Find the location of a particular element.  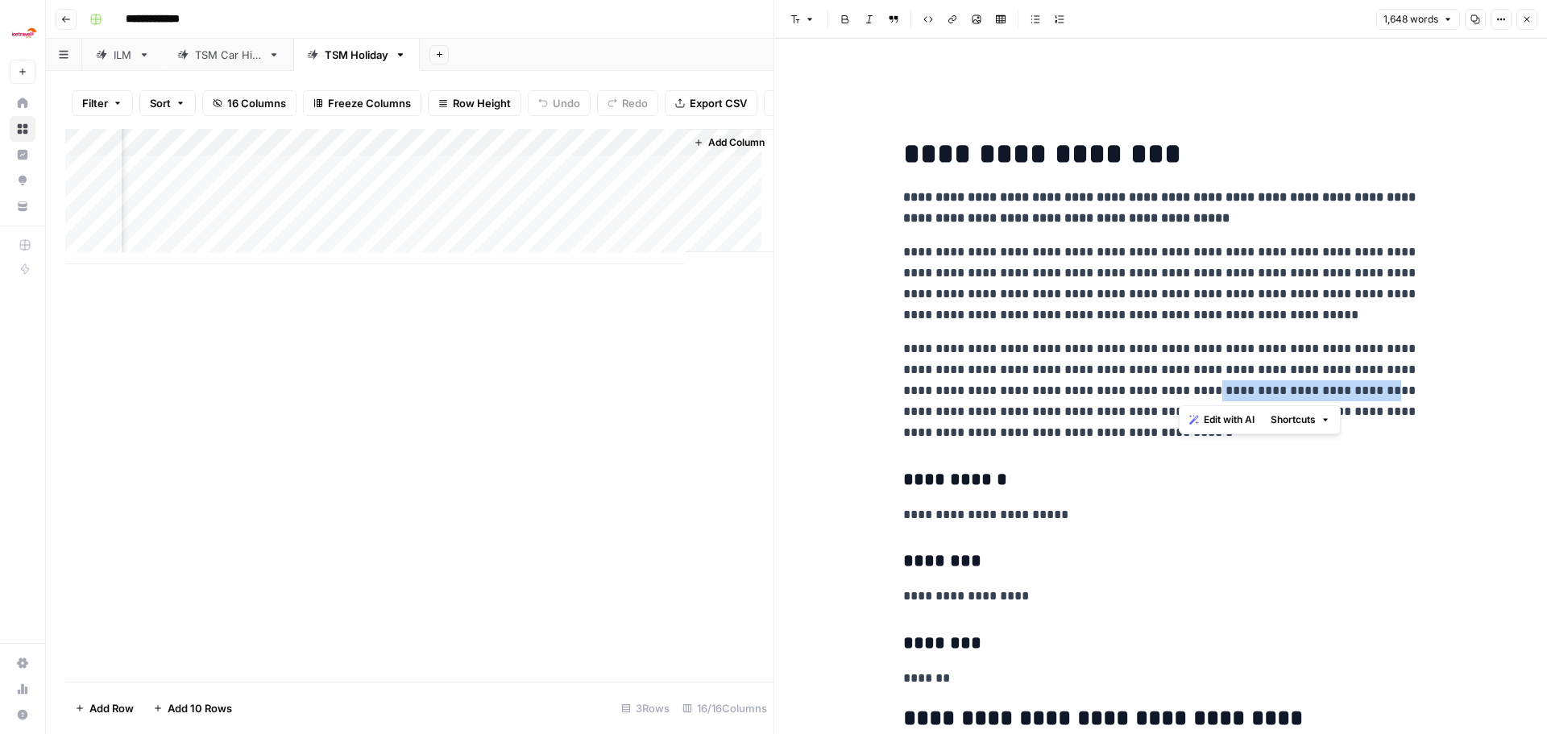

button: Freeze Columns is located at coordinates (362, 103).